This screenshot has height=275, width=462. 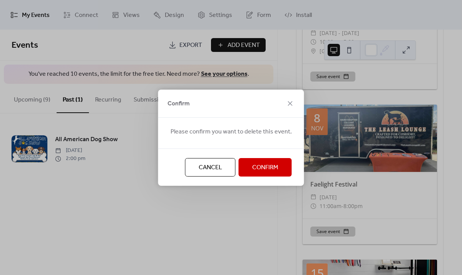 What do you see at coordinates (265, 167) in the screenshot?
I see `button: Confirm` at bounding box center [265, 167].